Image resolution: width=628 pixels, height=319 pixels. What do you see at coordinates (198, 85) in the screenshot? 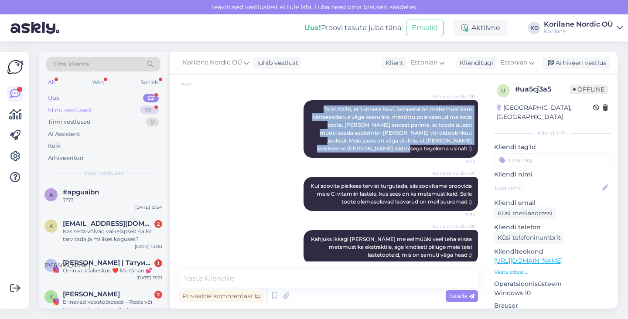
I see `span: 11:42` at bounding box center [198, 85].